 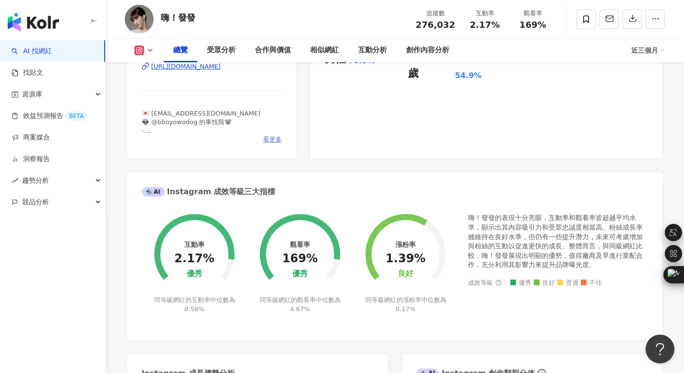 I want to click on span: 不佳, so click(x=591, y=283).